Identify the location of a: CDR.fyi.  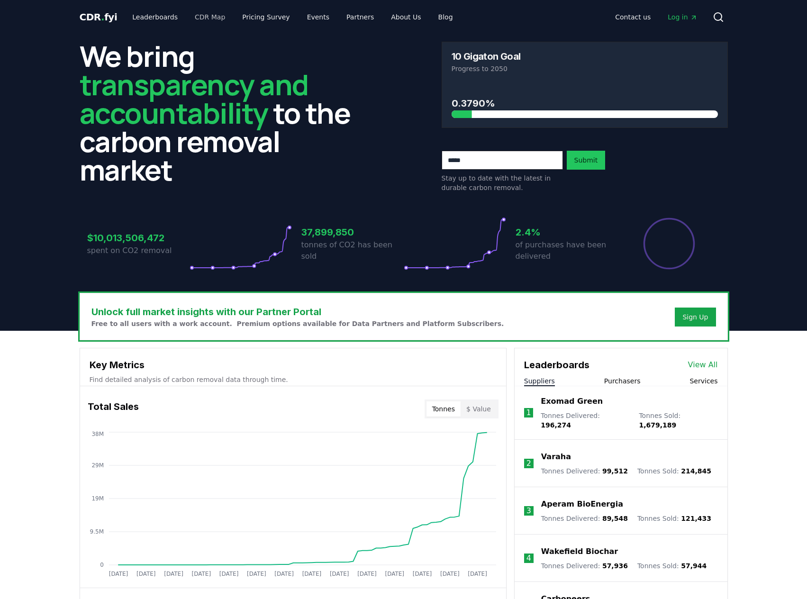
(99, 17).